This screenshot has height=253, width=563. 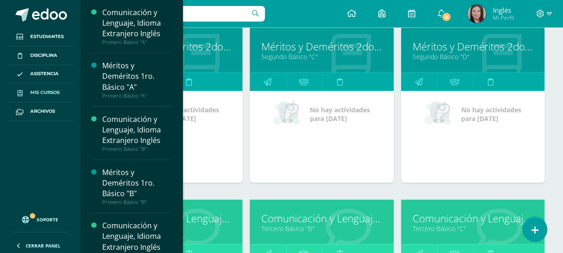 I want to click on a: Soporte, so click(x=40, y=218).